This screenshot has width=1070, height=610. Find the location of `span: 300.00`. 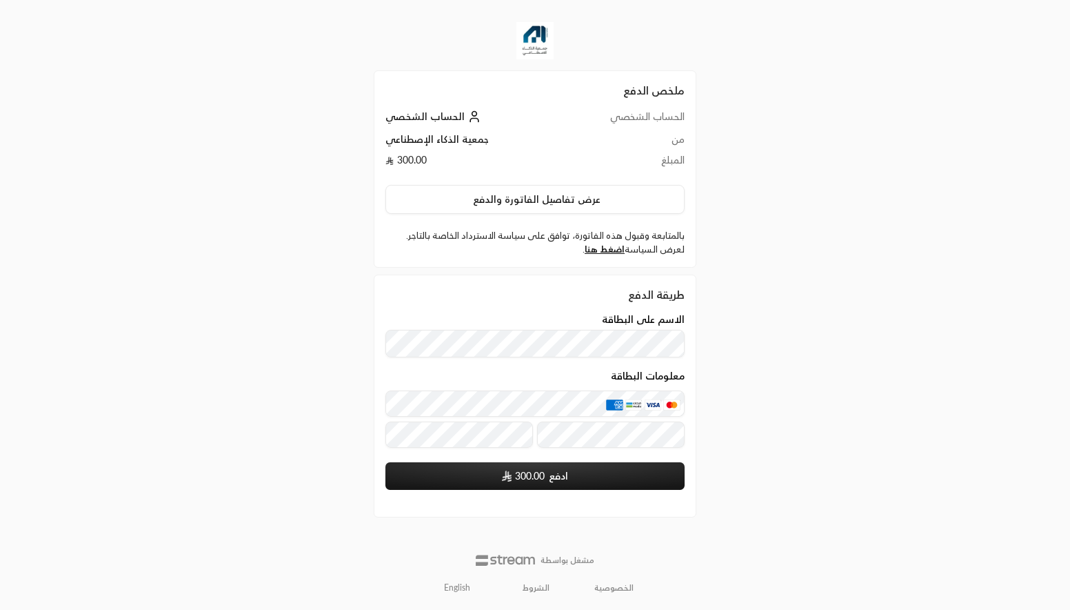

span: 300.00 is located at coordinates (530, 476).